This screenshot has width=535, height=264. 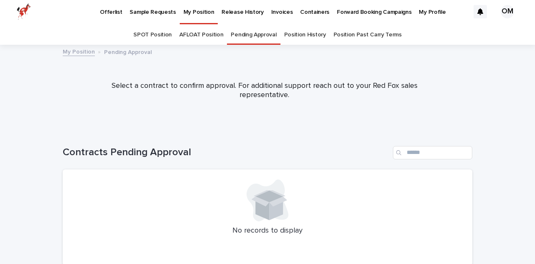 What do you see at coordinates (265, 90) in the screenshot?
I see `p: Select a contract to confirm approval. For additional support reach out to your Red Fox sales rep...` at bounding box center [265, 90].